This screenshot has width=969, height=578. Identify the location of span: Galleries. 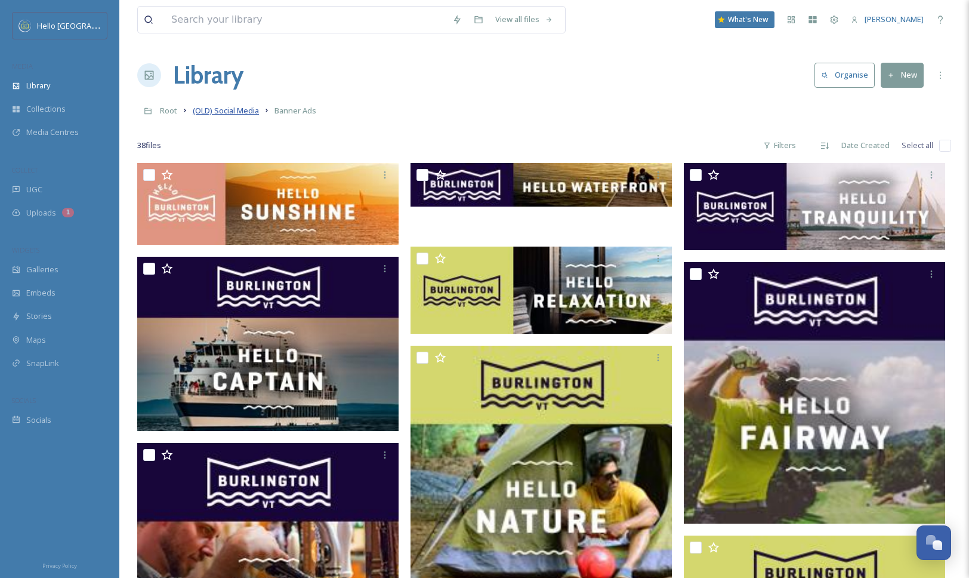
(42, 269).